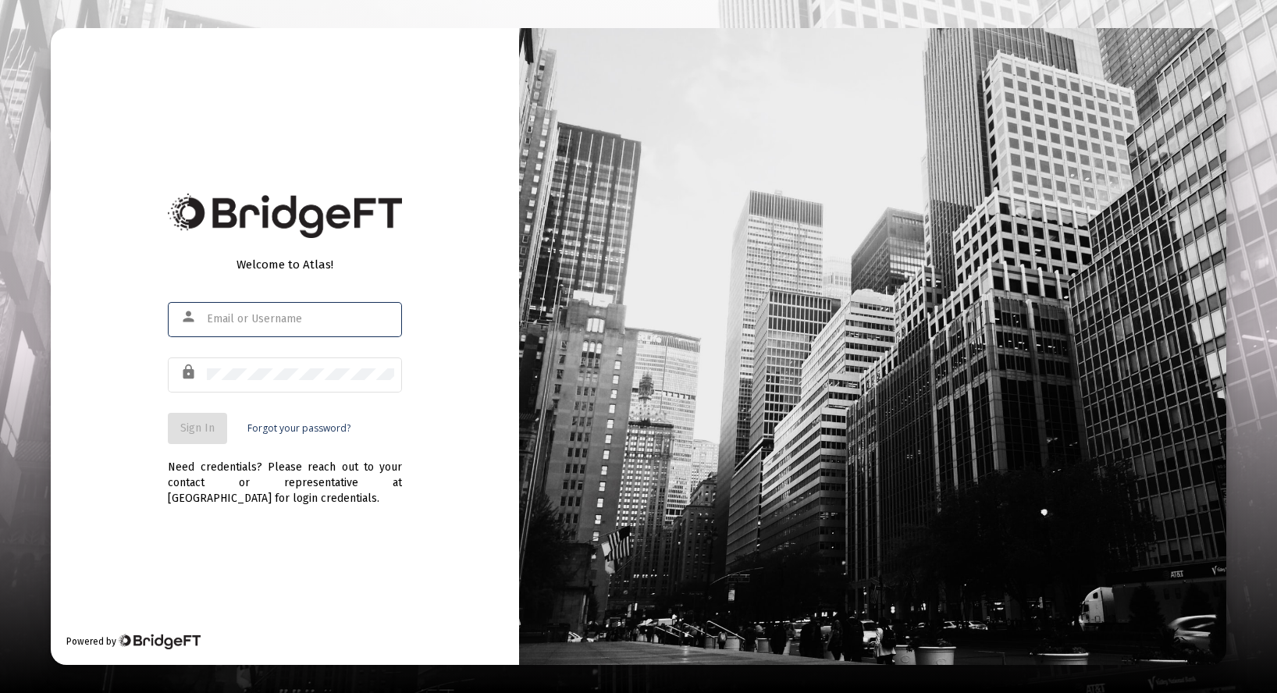  I want to click on mat-icon: person, so click(190, 317).